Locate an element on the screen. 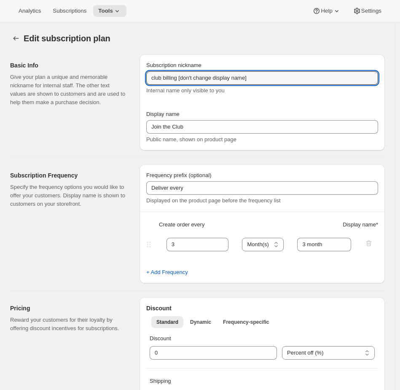 The width and height of the screenshot is (400, 390). span: Public name, shown on product page is located at coordinates (191, 139).